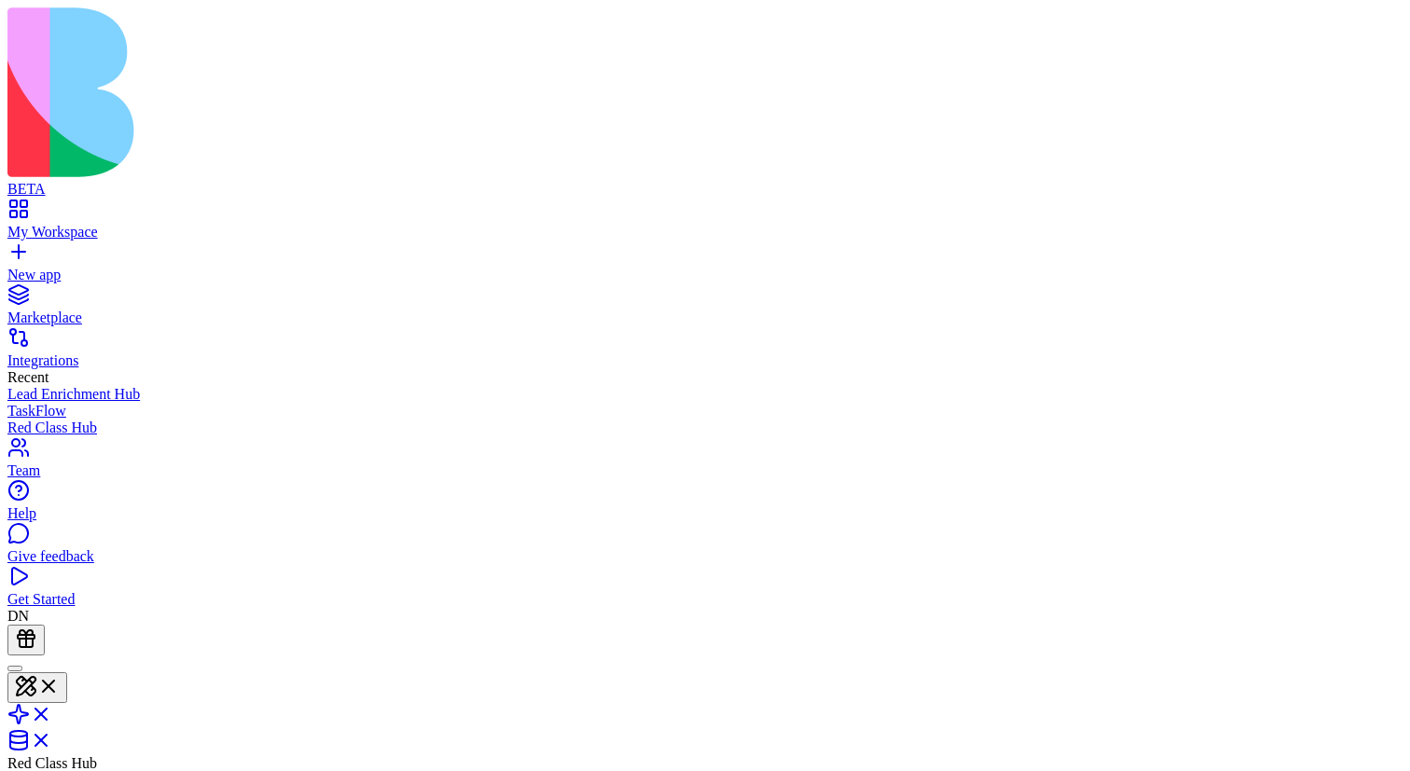  Describe the element at coordinates (52, 763) in the screenshot. I see `span: Red Class Hub` at that location.